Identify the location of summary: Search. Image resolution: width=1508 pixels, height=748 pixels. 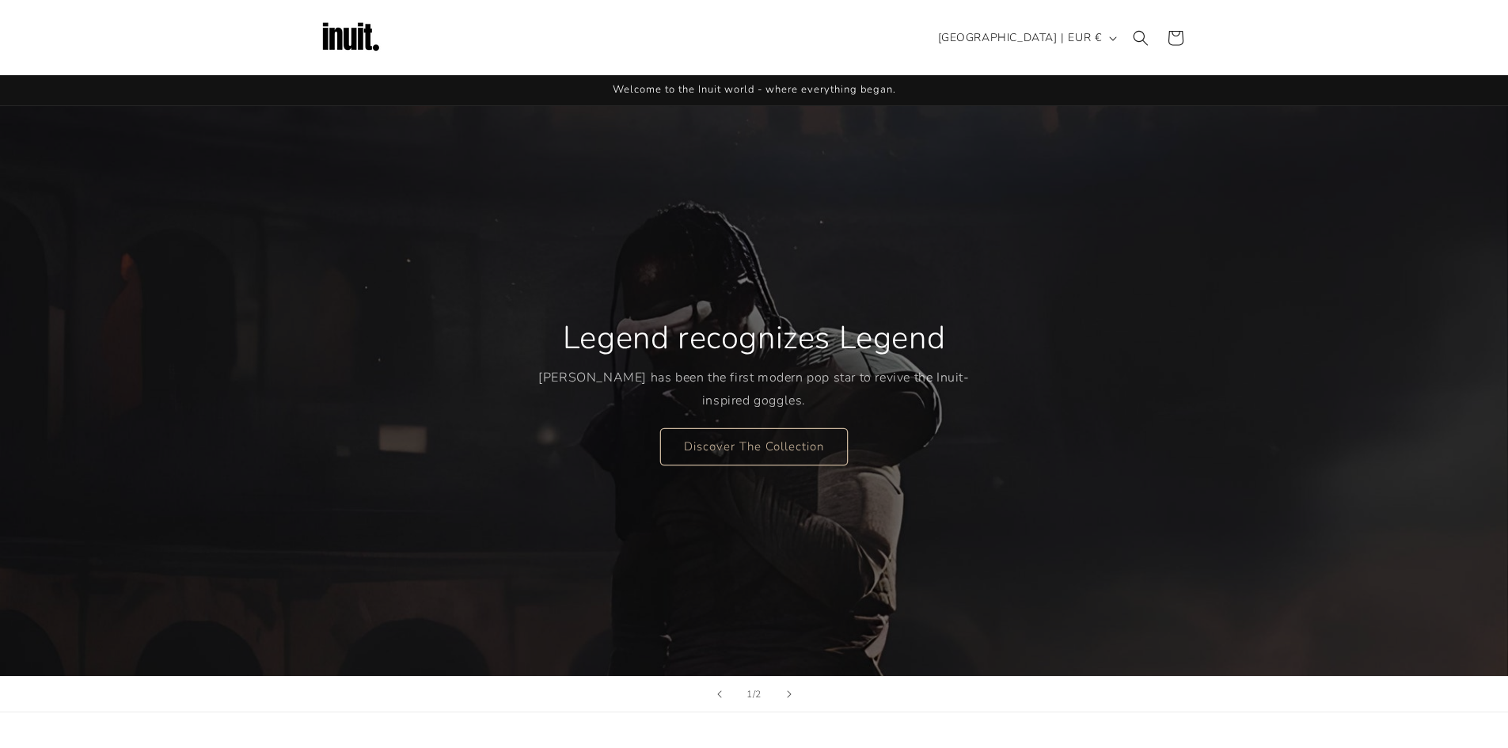
(1141, 38).